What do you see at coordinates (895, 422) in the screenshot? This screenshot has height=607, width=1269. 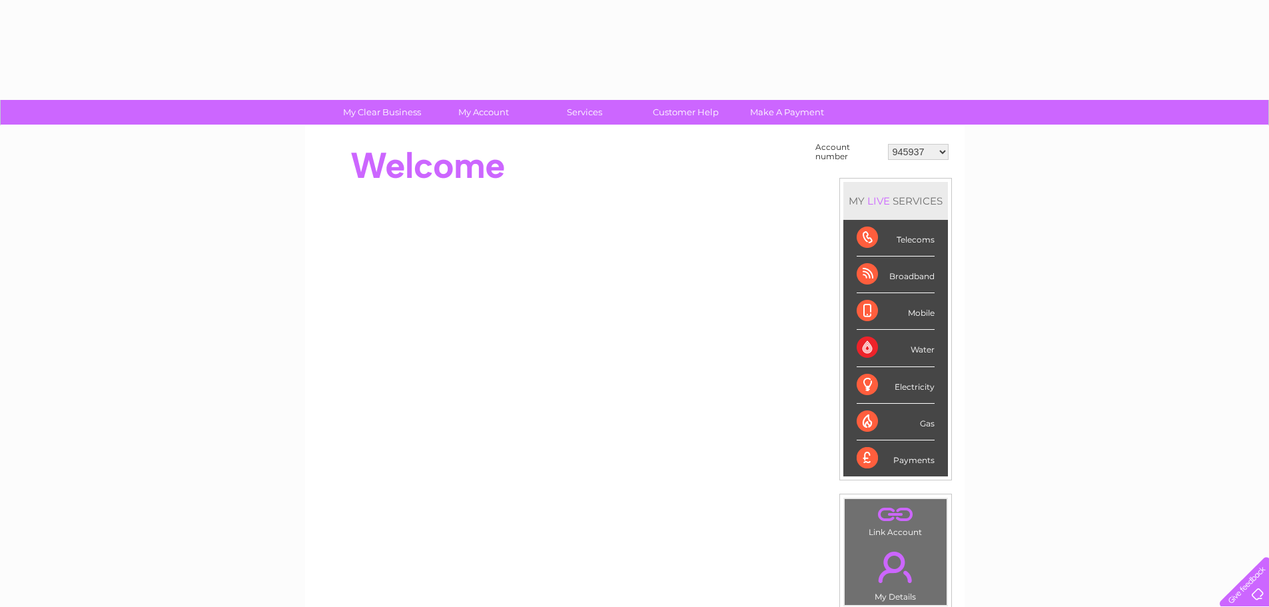 I see `div: Gas` at bounding box center [895, 422].